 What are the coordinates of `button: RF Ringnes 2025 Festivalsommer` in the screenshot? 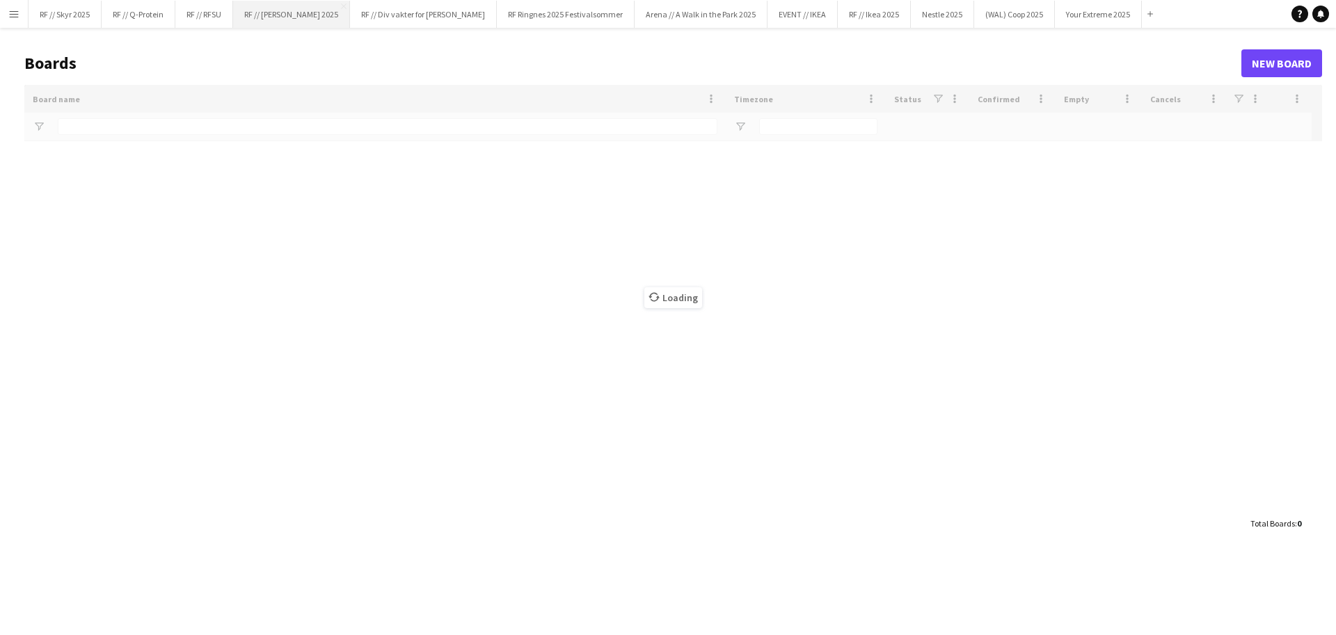 It's located at (566, 14).